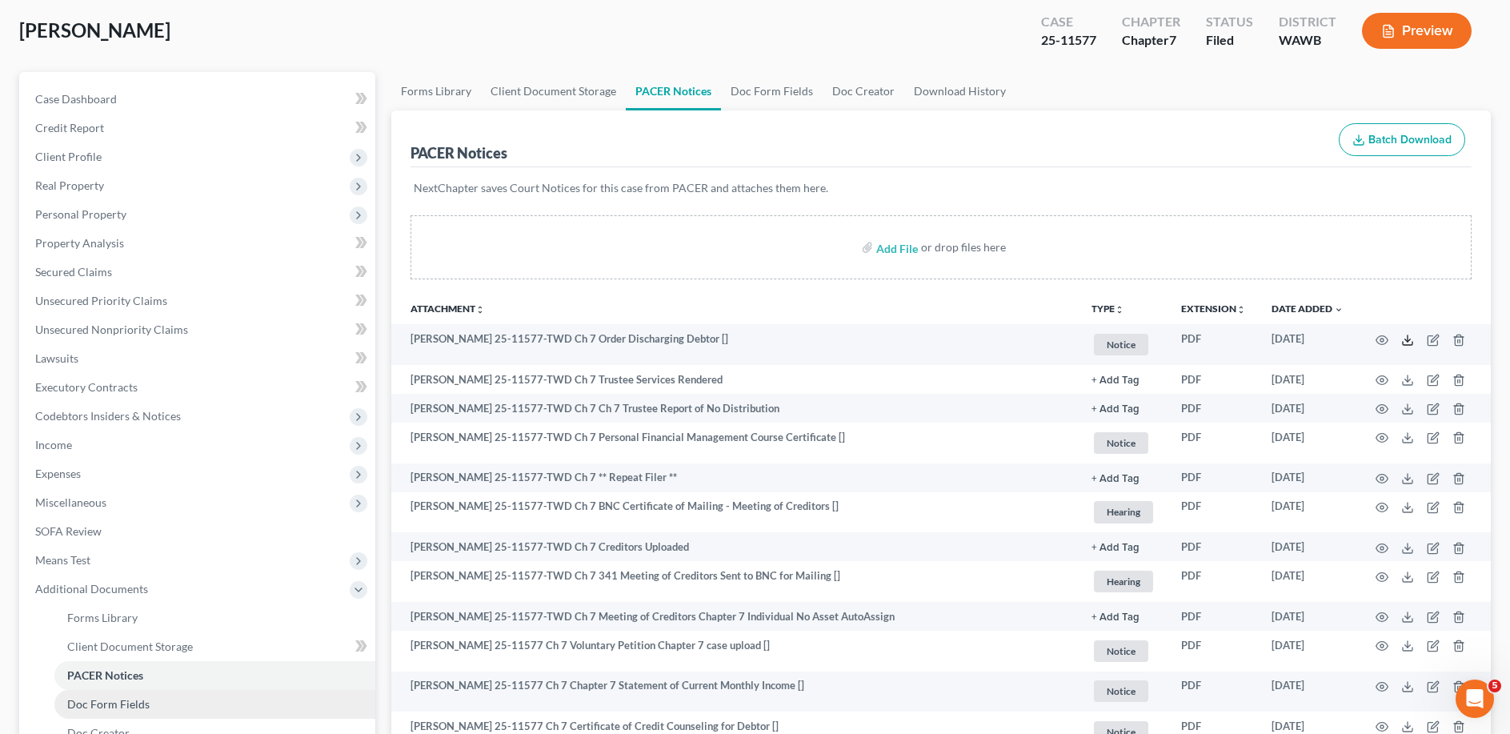  Describe the element at coordinates (111, 329) in the screenshot. I see `span: Unsecured Nonpriority Claims` at that location.